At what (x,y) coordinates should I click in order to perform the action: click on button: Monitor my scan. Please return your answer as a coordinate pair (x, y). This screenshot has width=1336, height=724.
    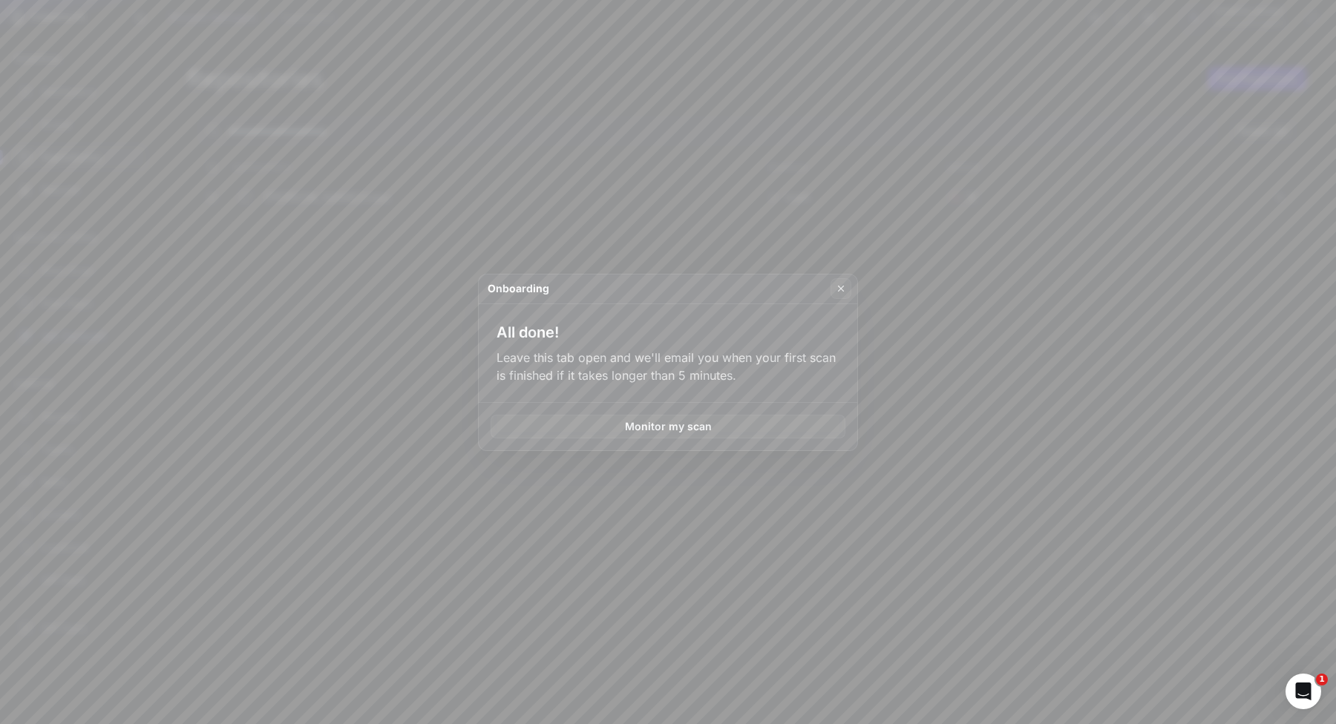
    Looking at the image, I should click on (668, 427).